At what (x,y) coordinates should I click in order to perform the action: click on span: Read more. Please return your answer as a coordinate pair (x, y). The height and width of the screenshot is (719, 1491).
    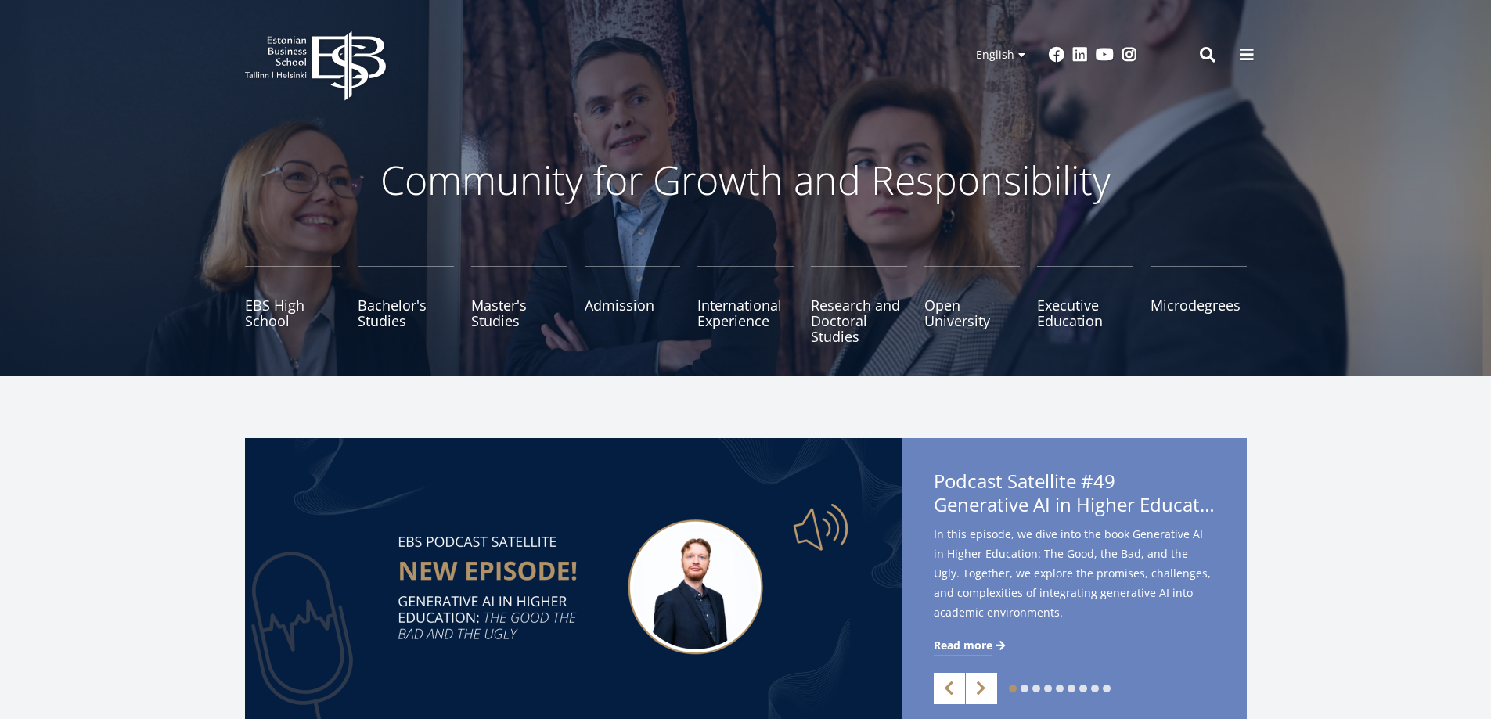
    Looking at the image, I should click on (963, 646).